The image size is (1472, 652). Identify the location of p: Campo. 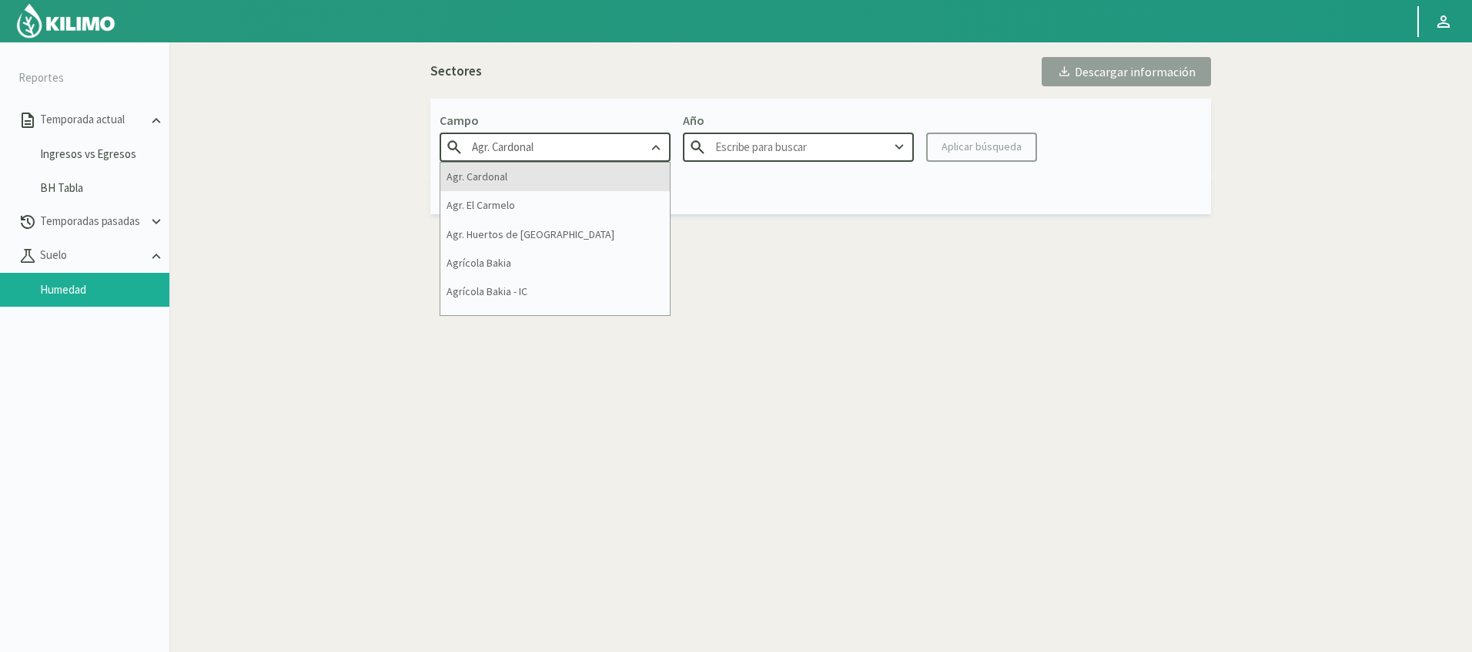
(555, 120).